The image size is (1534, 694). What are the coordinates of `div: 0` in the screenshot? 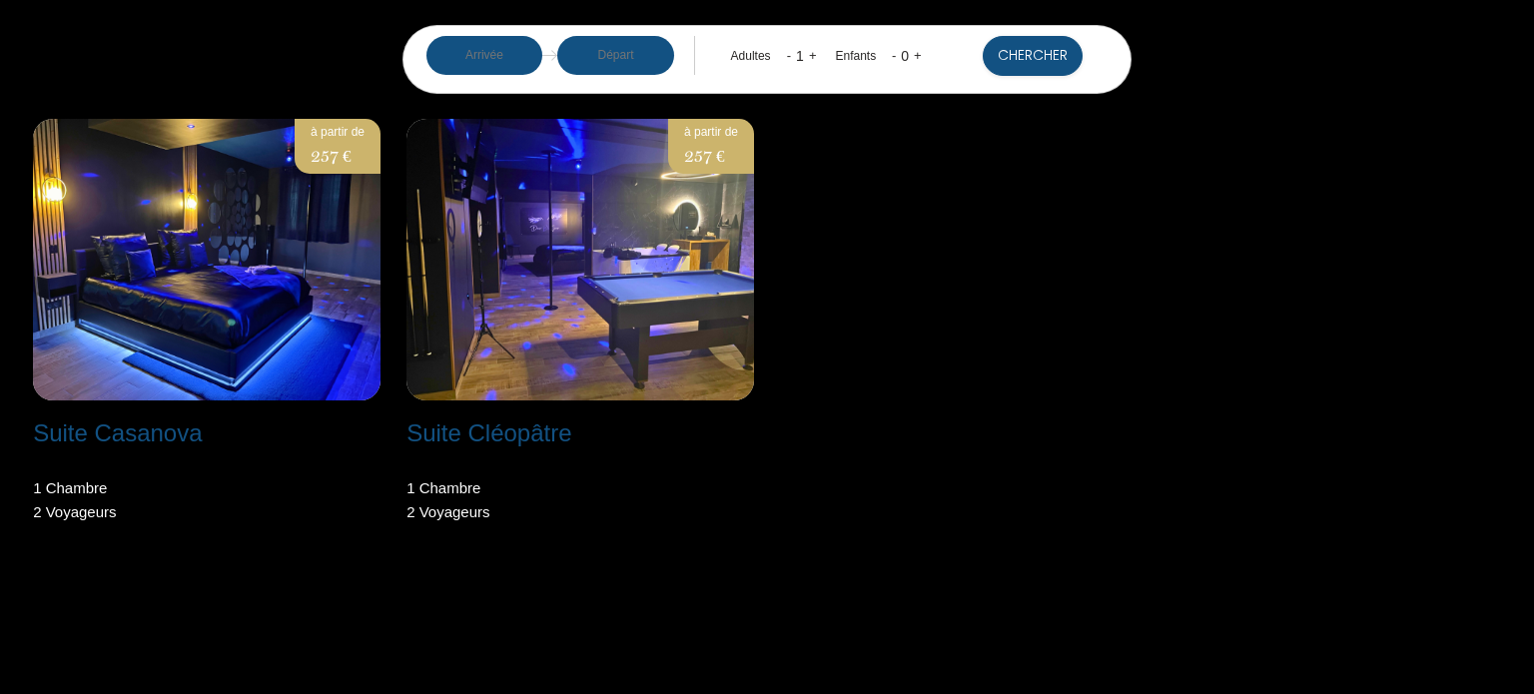 It's located at (905, 56).